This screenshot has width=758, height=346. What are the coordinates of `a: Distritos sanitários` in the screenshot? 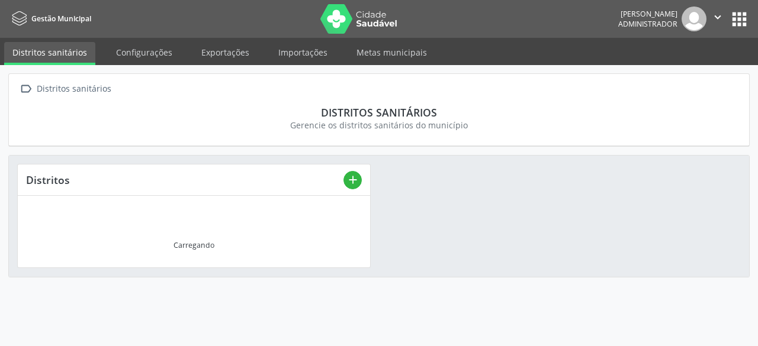 It's located at (50, 53).